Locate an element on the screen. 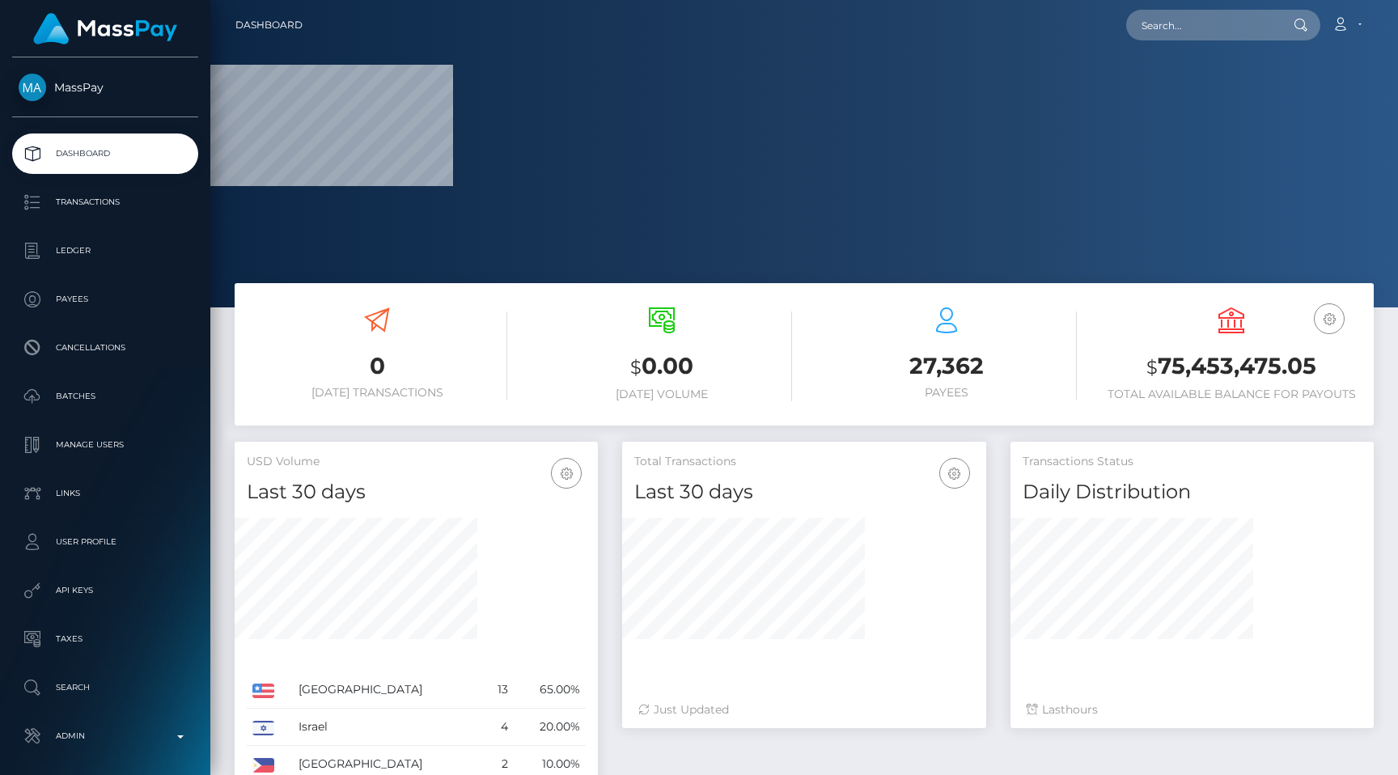  a: User Profile is located at coordinates (105, 542).